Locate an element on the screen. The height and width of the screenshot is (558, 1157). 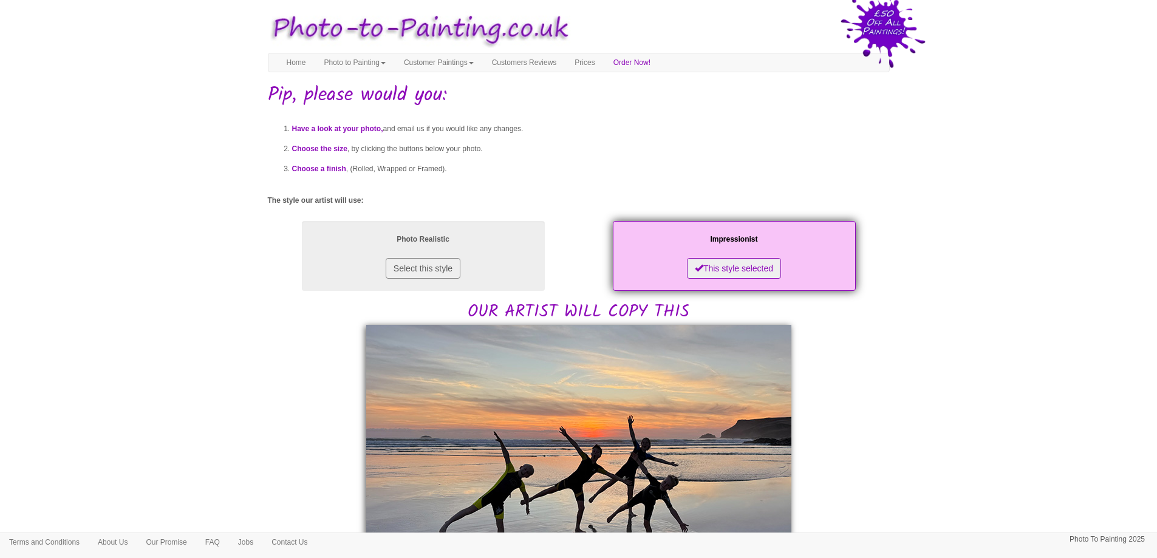
button: This style selected is located at coordinates (733, 268).